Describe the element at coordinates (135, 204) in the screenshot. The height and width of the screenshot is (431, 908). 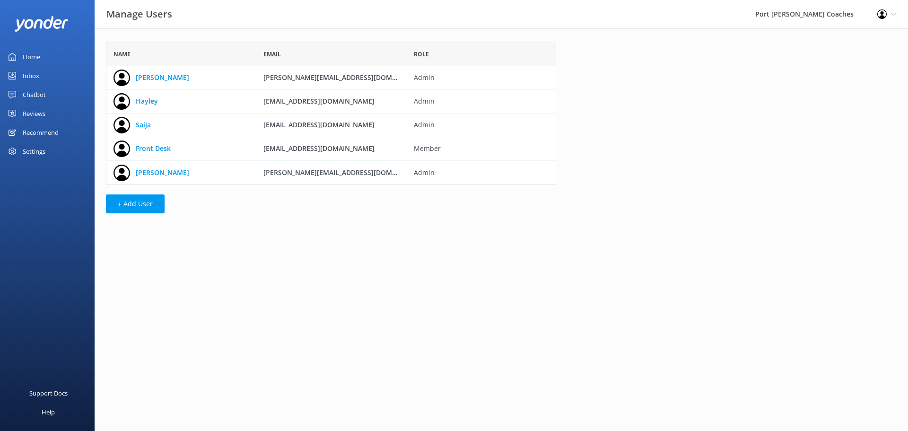
I see `button: + Add User` at that location.